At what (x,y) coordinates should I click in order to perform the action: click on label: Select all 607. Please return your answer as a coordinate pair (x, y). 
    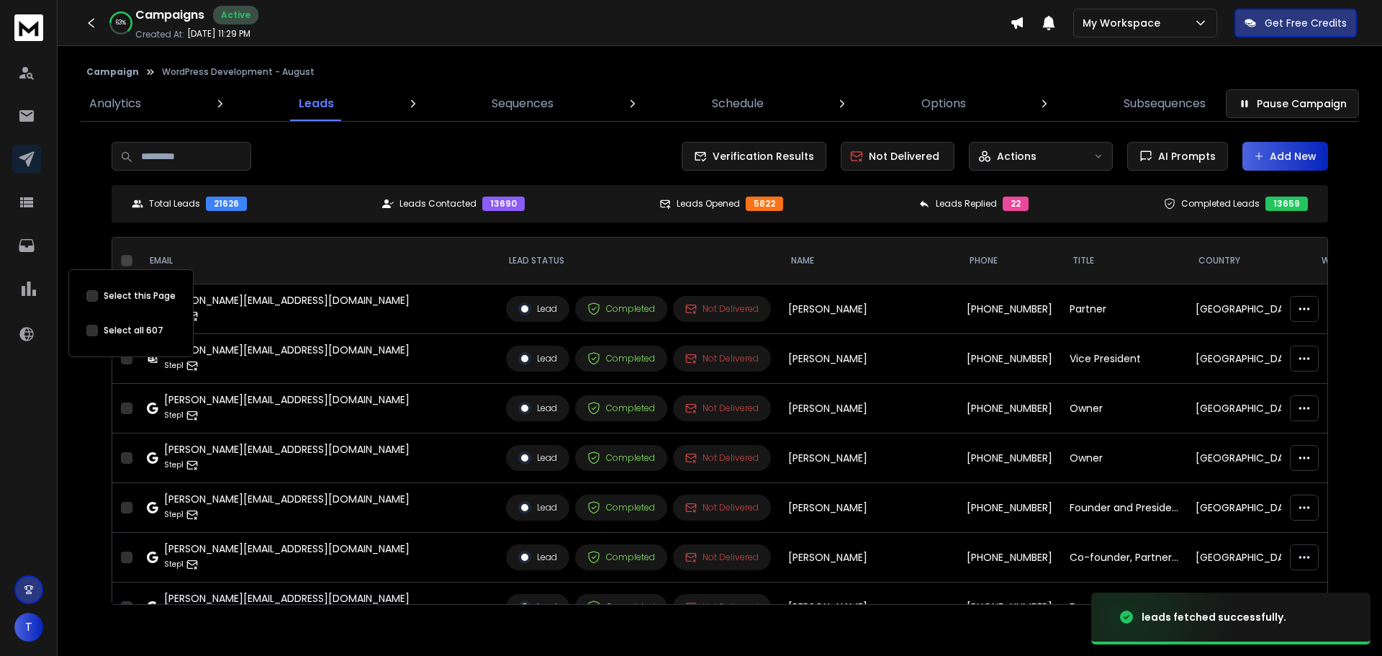
    Looking at the image, I should click on (133, 330).